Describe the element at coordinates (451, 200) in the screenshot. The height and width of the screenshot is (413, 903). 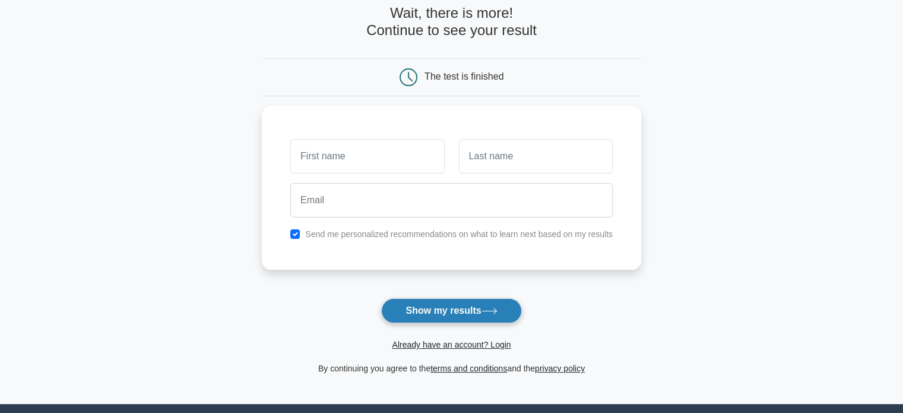
I see `input: Email` at that location.